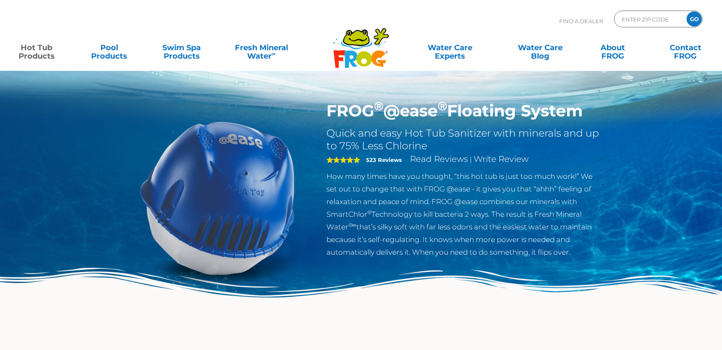 The height and width of the screenshot is (350, 722). Describe the element at coordinates (343, 160) in the screenshot. I see `span: 5` at that location.